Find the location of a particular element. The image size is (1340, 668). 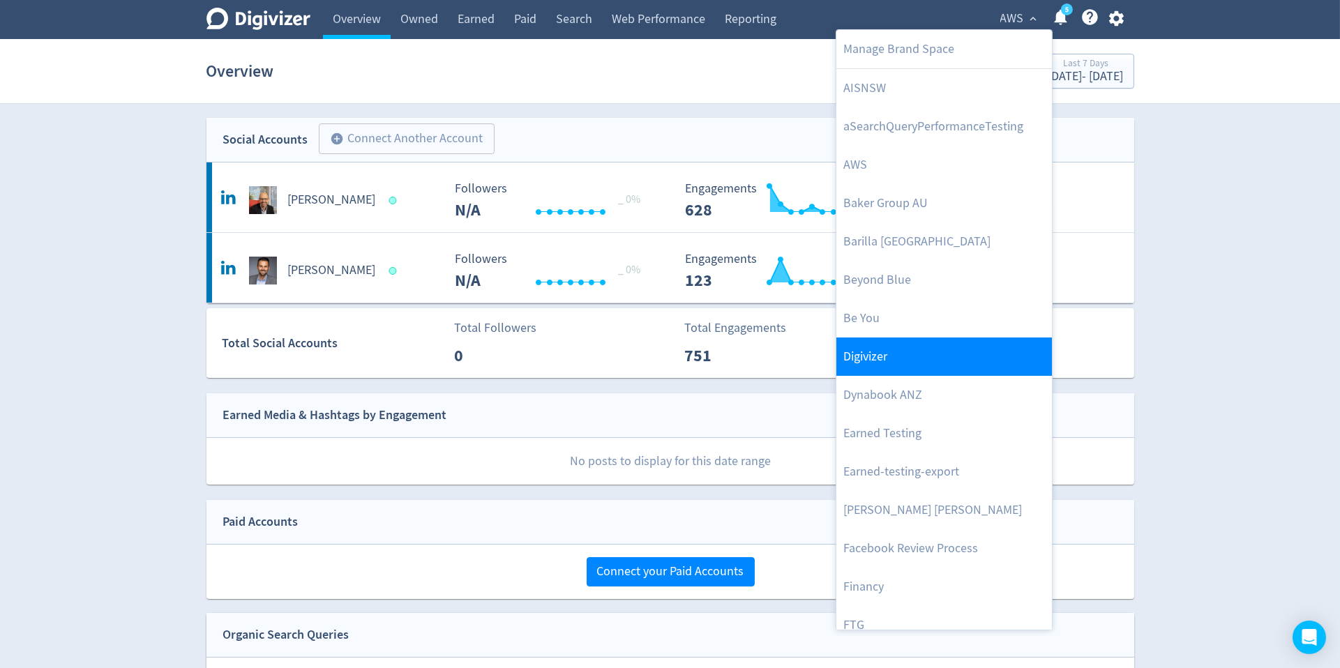

a: Financy is located at coordinates (944, 587).